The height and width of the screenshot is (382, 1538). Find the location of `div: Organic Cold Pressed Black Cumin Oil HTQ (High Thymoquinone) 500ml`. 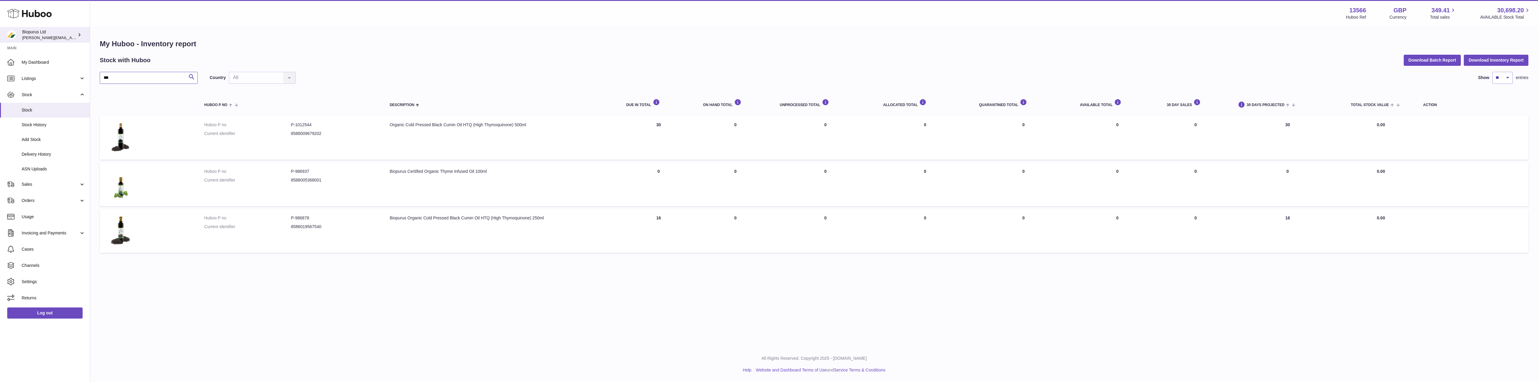

div: Organic Cold Pressed Black Cumin Oil HTQ (High Thymoquinone) 500ml is located at coordinates (502, 125).